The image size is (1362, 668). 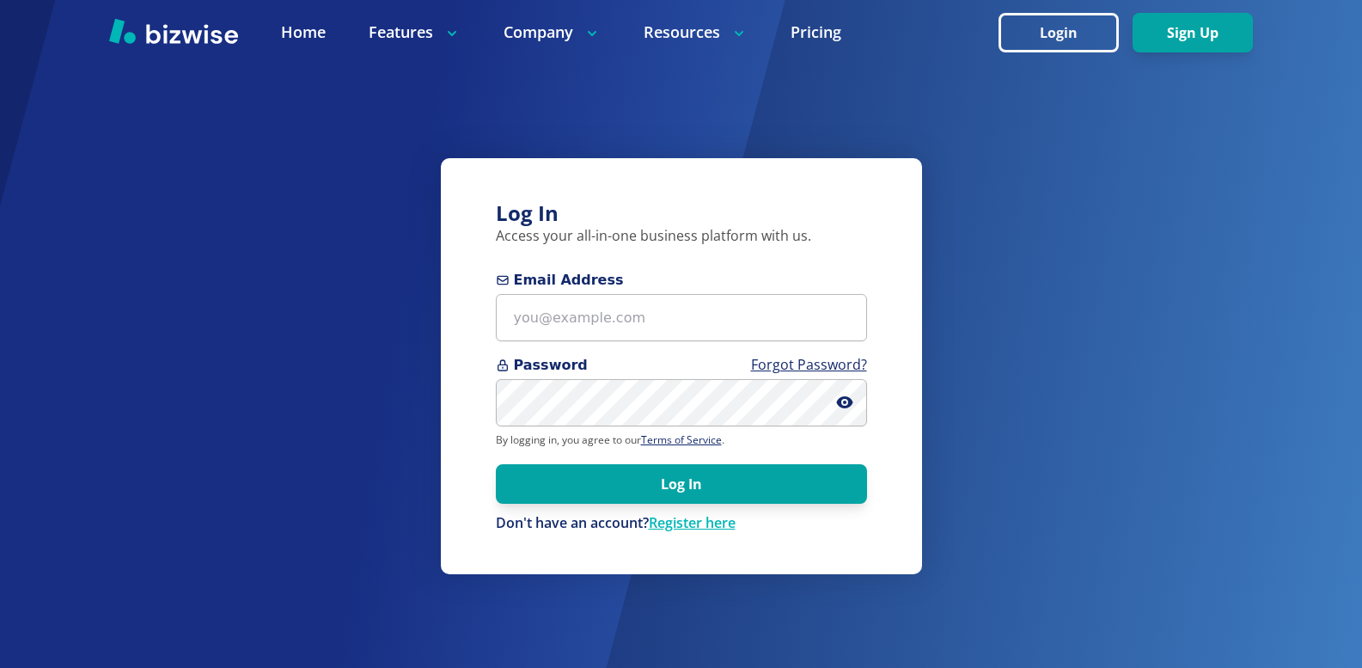 What do you see at coordinates (682, 440) in the screenshot?
I see `p: By logging in, you agree to our .` at bounding box center [682, 440].